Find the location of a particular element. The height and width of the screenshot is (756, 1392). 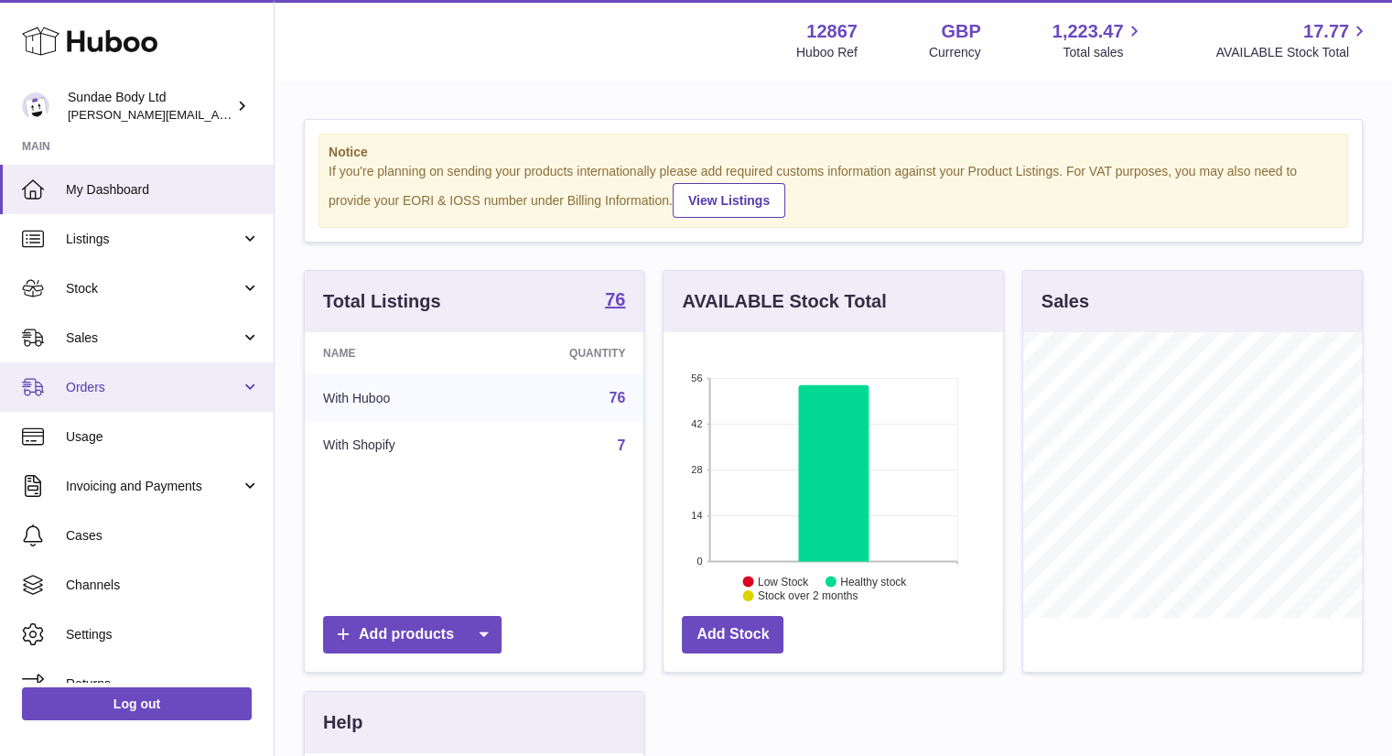

text: 42 is located at coordinates (697, 424).